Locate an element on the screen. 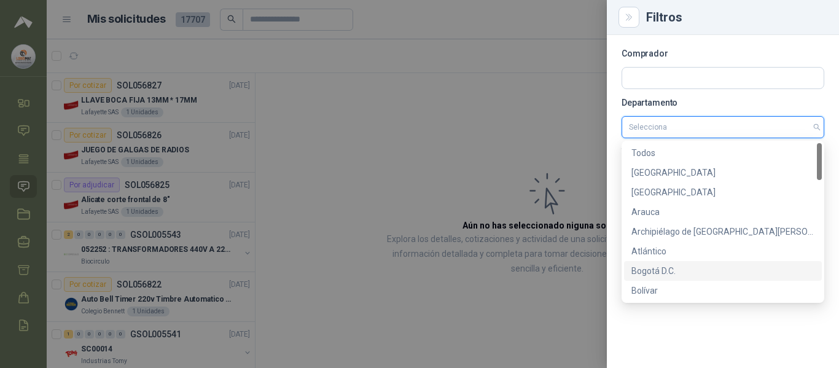  div: Bolívar is located at coordinates (723, 291).